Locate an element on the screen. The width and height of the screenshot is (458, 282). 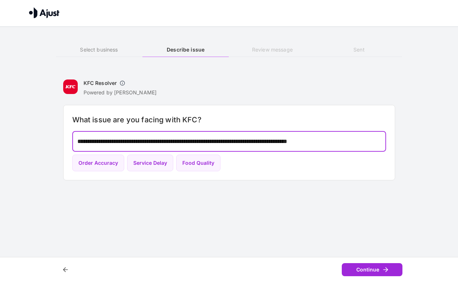
button: Order Accuracy is located at coordinates (98, 163).